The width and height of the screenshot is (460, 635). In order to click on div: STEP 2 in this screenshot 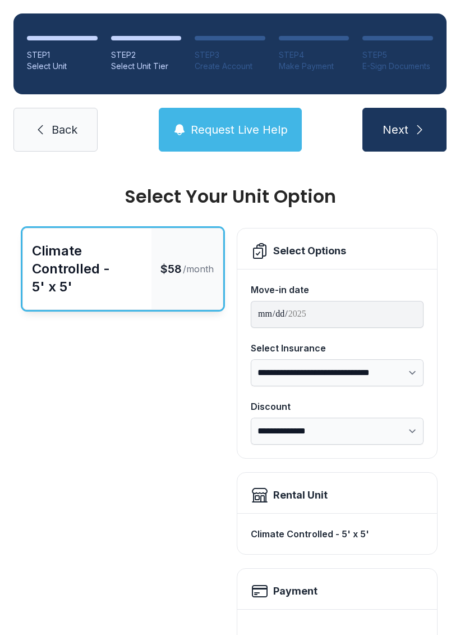, I will do `click(146, 55)`.